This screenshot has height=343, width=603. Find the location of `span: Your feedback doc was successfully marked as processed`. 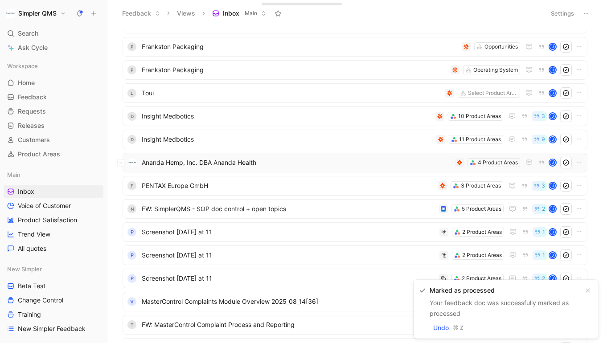

span: Your feedback doc was successfully marked as processed is located at coordinates (499, 308).